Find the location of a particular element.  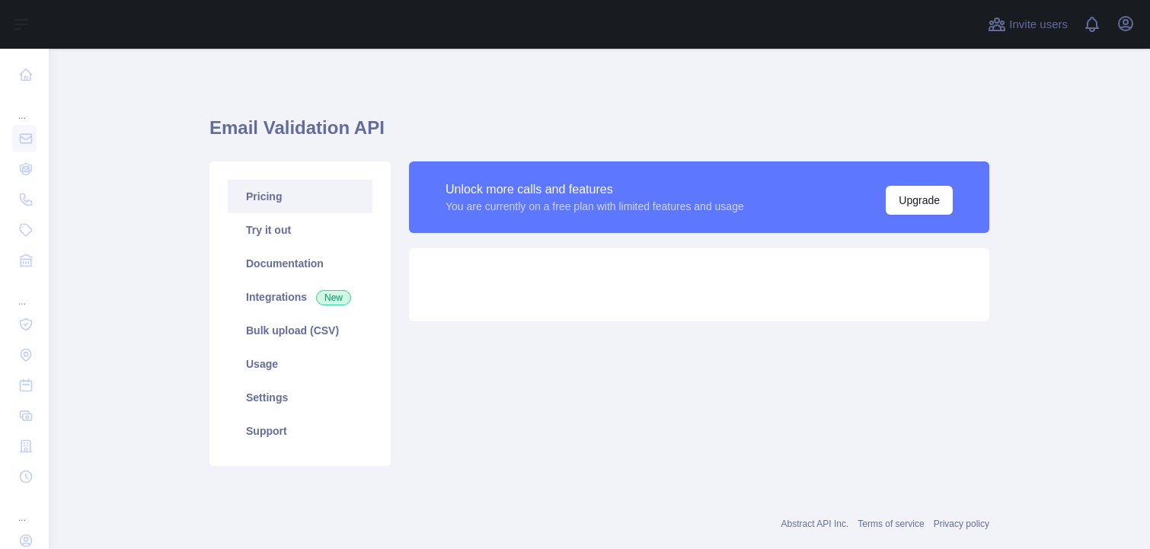

a: Try it out is located at coordinates (300, 230).